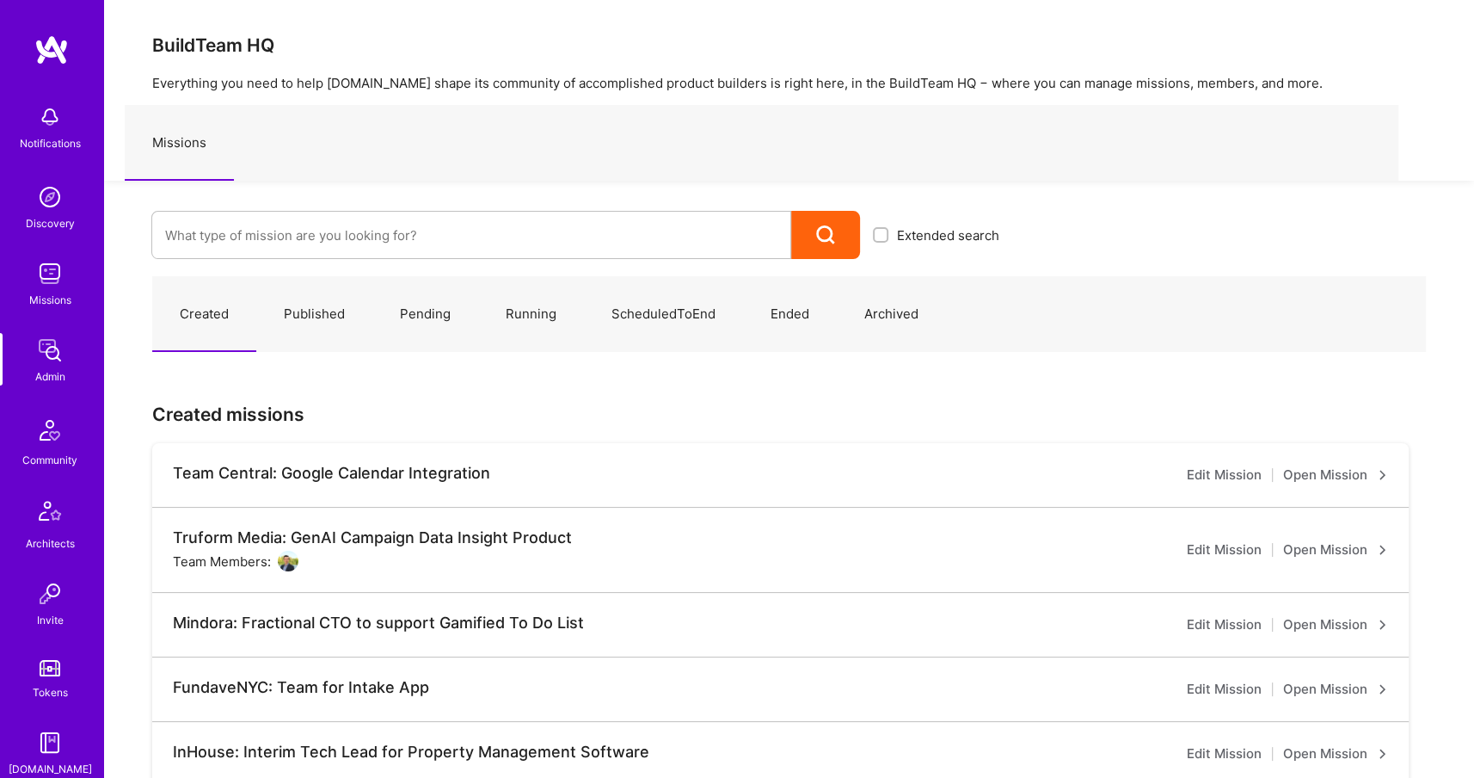  What do you see at coordinates (288, 561) in the screenshot?
I see `img: User Avatar` at bounding box center [288, 561].